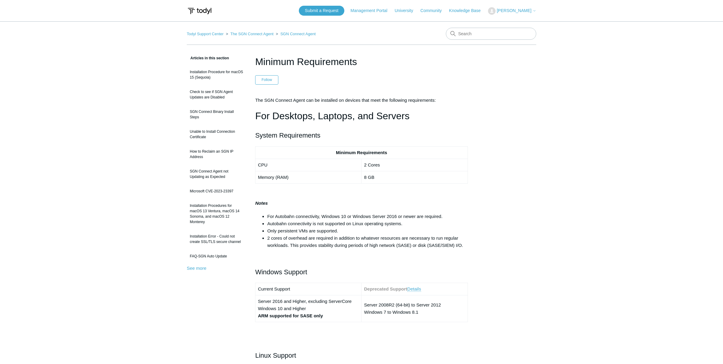 This screenshot has width=723, height=364. Describe the element at coordinates (199, 11) in the screenshot. I see `img: Todyl Support Center Help Center home page` at that location.